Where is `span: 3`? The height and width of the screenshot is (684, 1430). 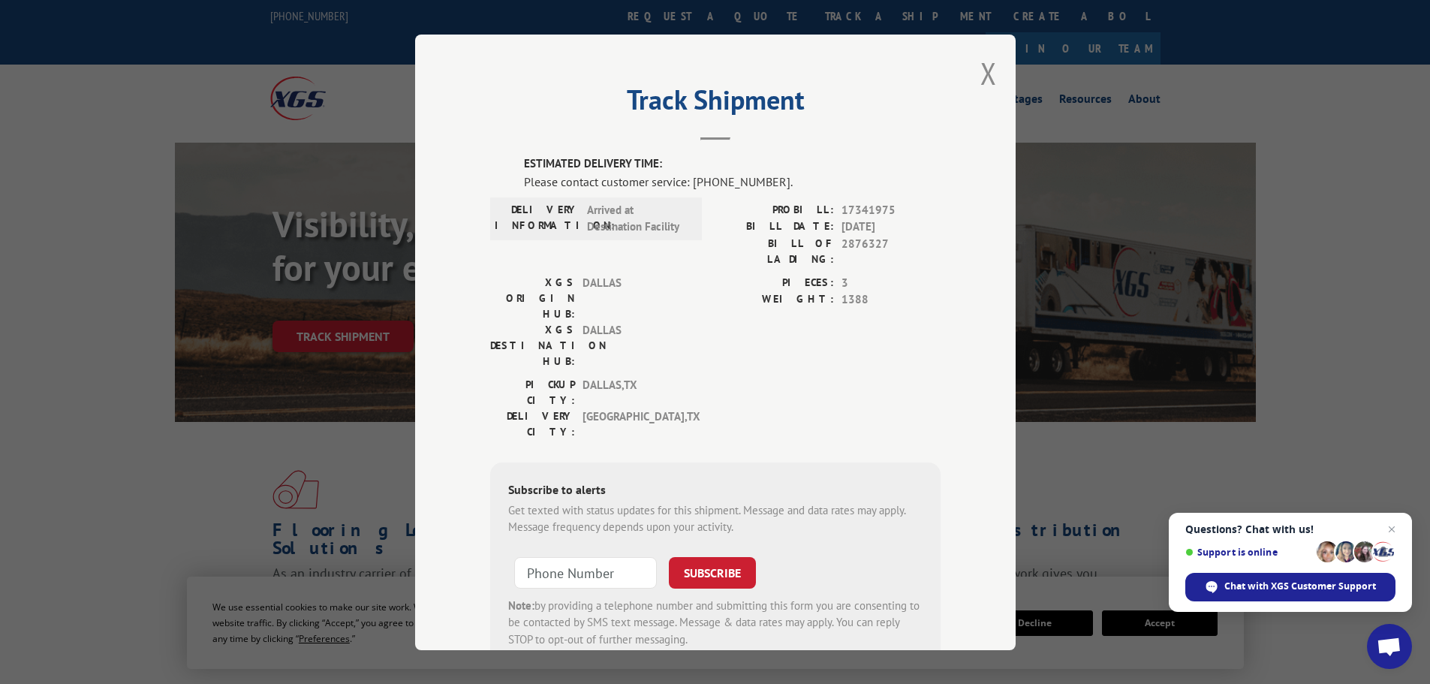 span: 3 is located at coordinates (891, 282).